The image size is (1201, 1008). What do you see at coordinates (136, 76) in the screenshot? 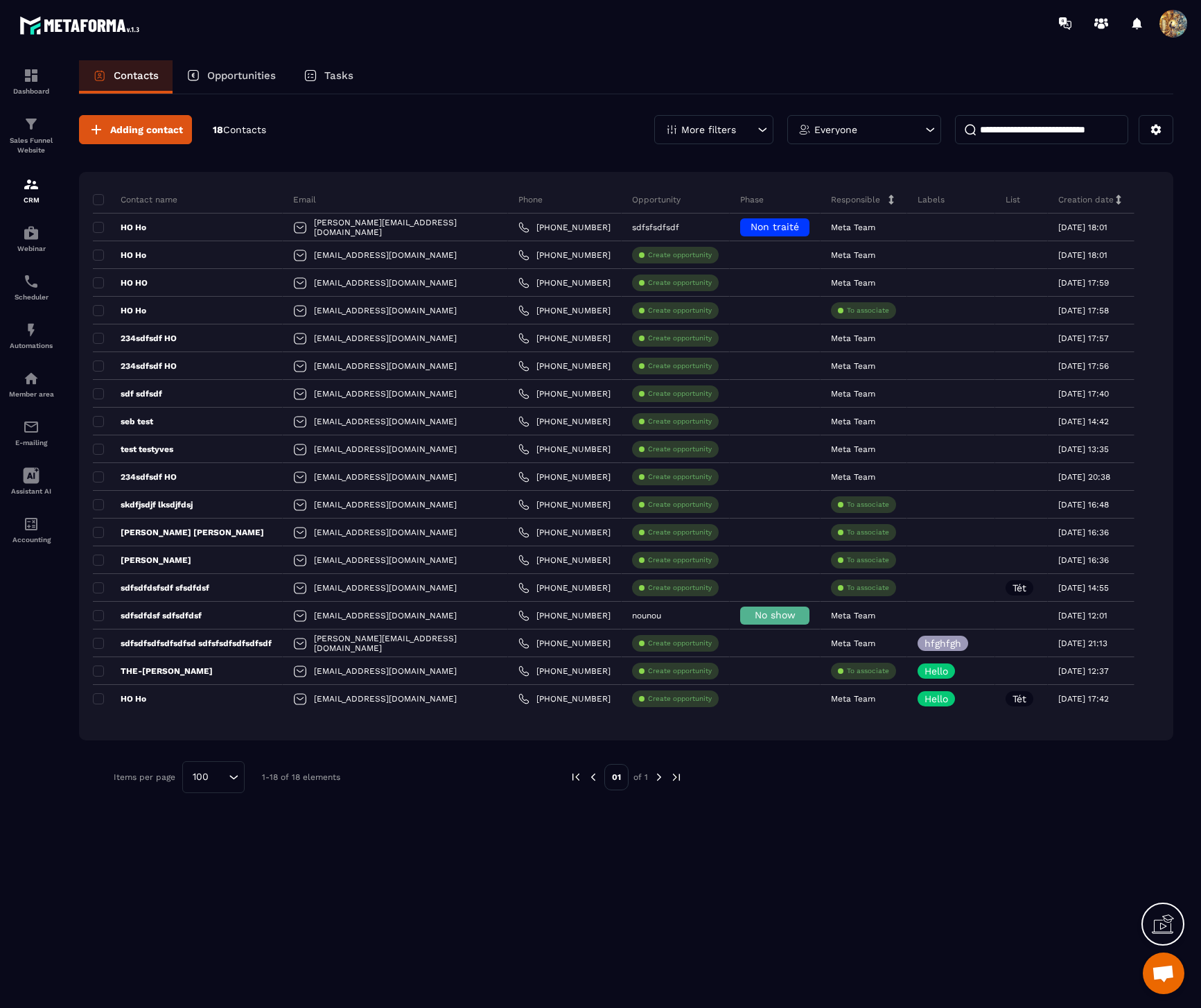
I see `p: Contacts` at bounding box center [136, 76].